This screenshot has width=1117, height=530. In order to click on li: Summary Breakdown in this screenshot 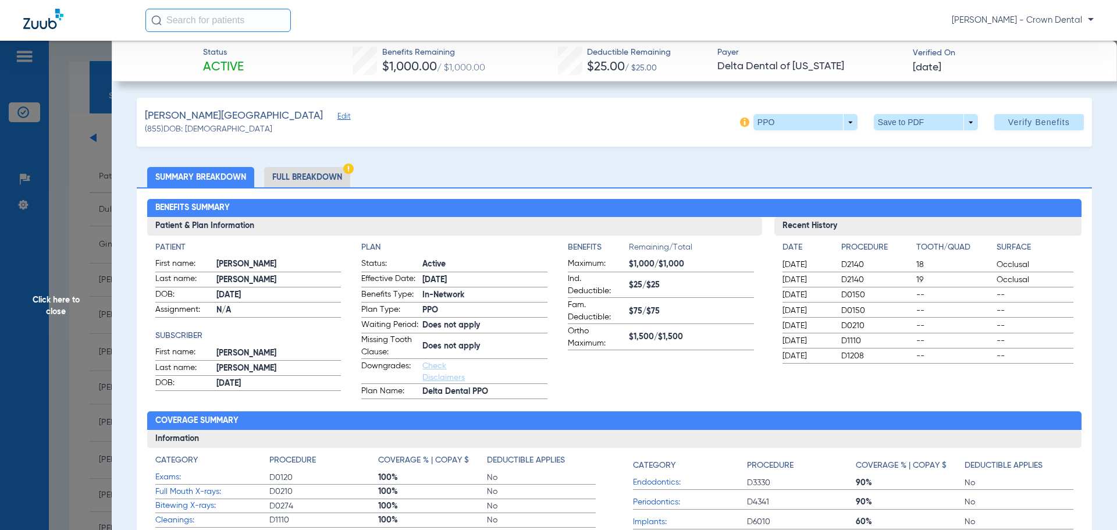, I will do `click(201, 177)`.